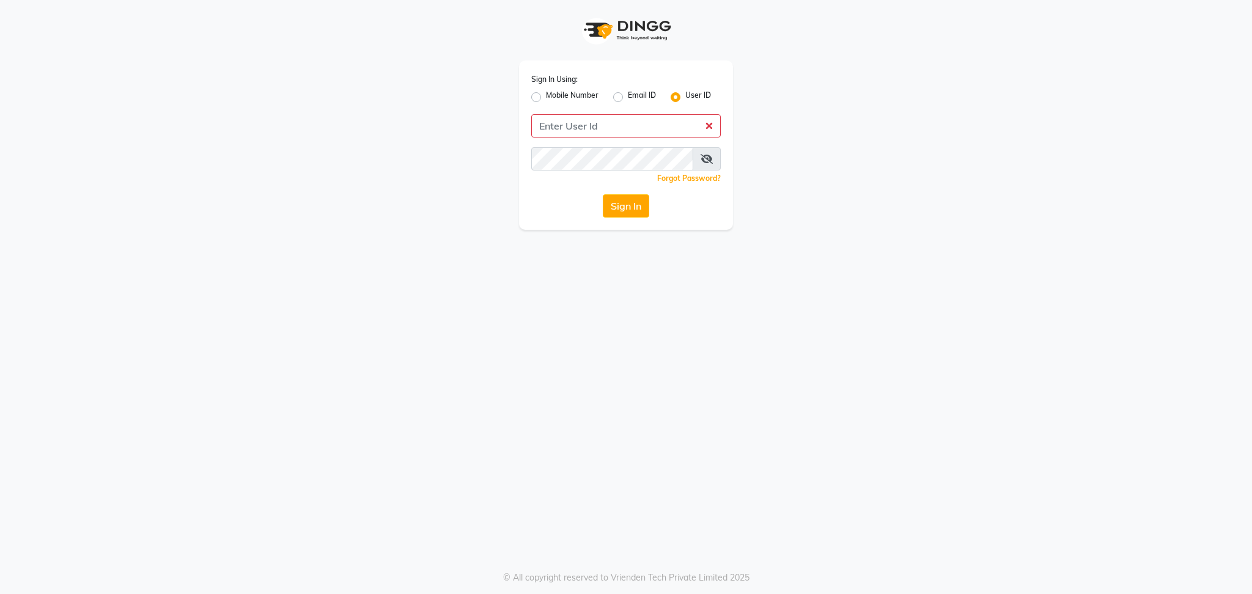  I want to click on a: Forgot Password?, so click(689, 178).